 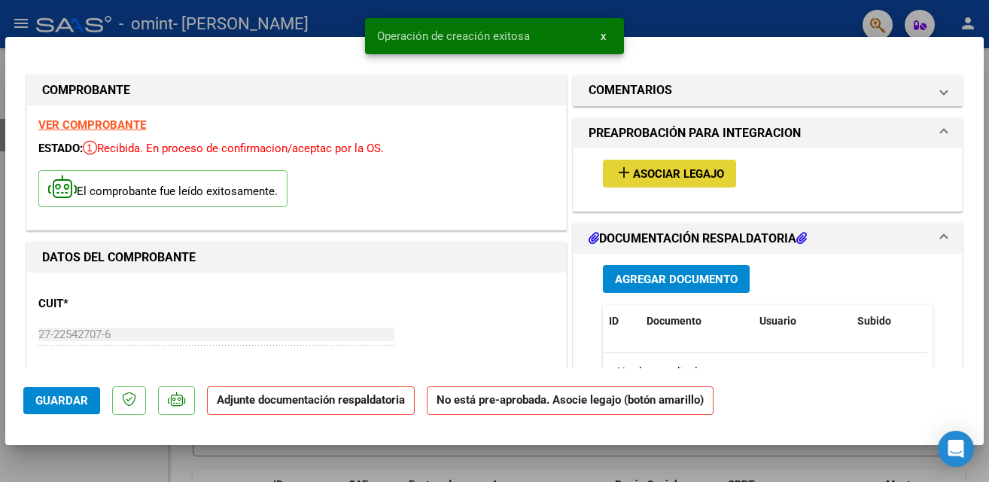 What do you see at coordinates (119, 257) in the screenshot?
I see `strong: DATOS DEL COMPROBANTE` at bounding box center [119, 257].